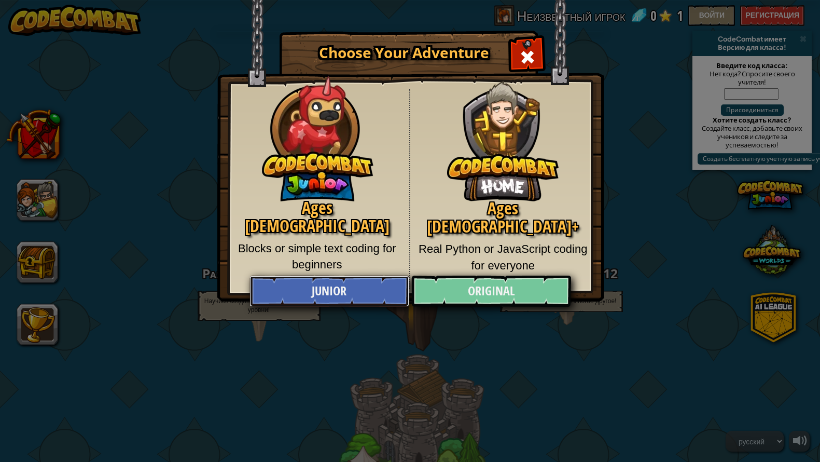 Image resolution: width=820 pixels, height=462 pixels. Describe the element at coordinates (318, 256) in the screenshot. I see `p: Blocks or simple text coding for beginners` at that location.